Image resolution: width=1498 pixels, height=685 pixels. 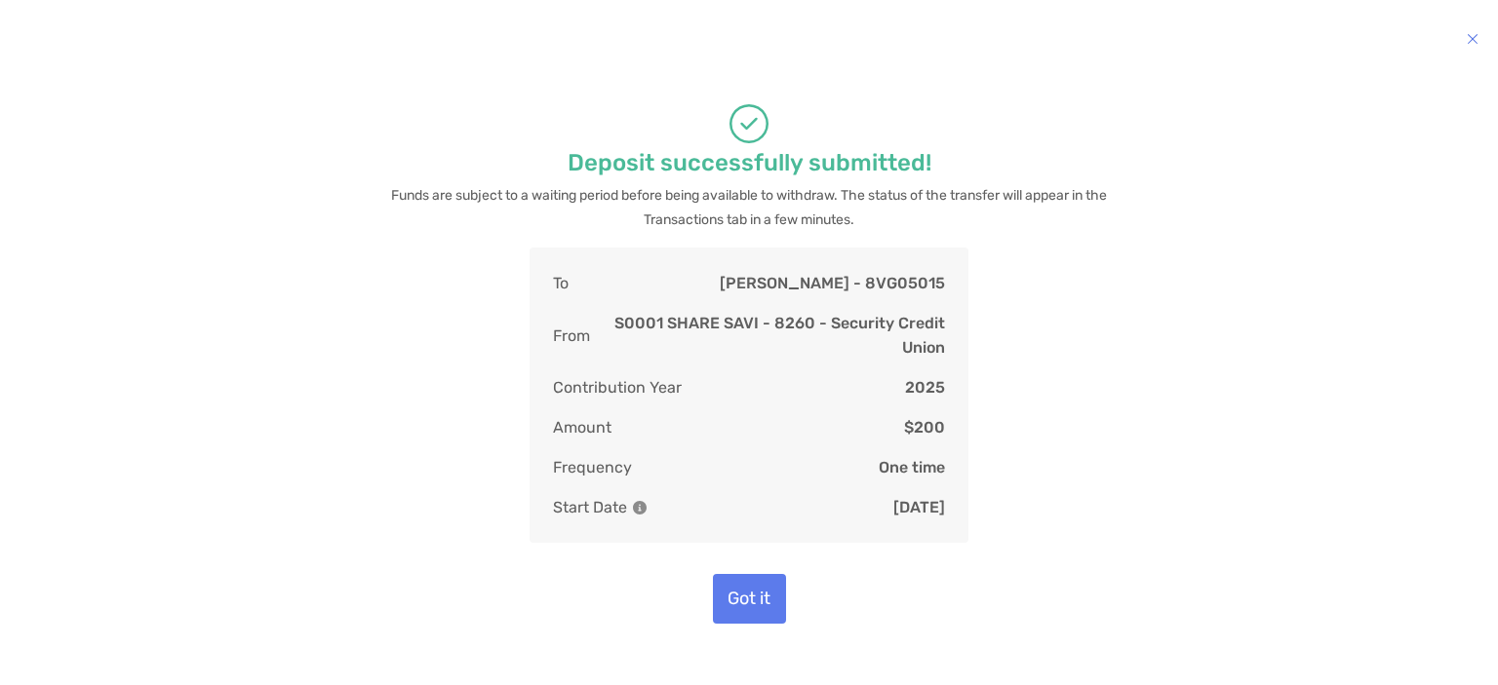 I want to click on p: Funds are subject to a waiting period before being available to withdraw. The status of the trans..., so click(x=749, y=208).